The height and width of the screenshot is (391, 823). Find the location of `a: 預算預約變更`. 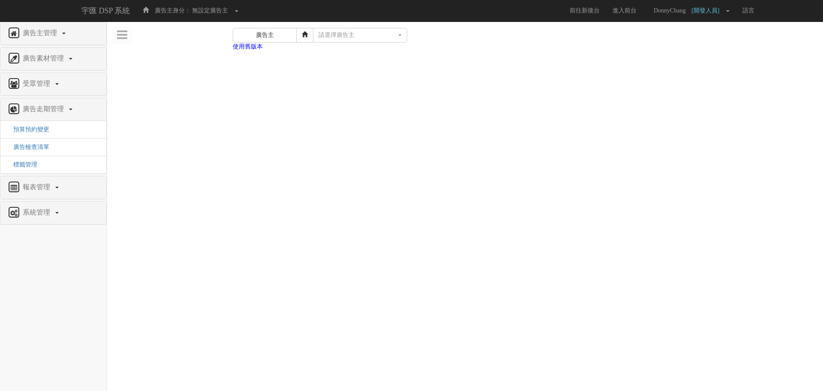

a: 預算預約變更 is located at coordinates (28, 129).